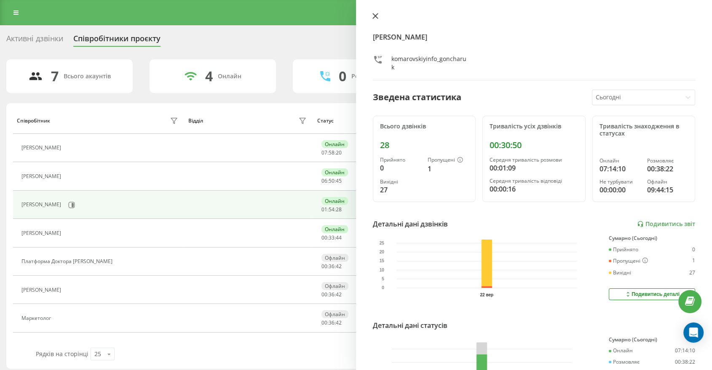  What do you see at coordinates (87, 76) in the screenshot?
I see `div: Всього акаунтів` at bounding box center [87, 76].